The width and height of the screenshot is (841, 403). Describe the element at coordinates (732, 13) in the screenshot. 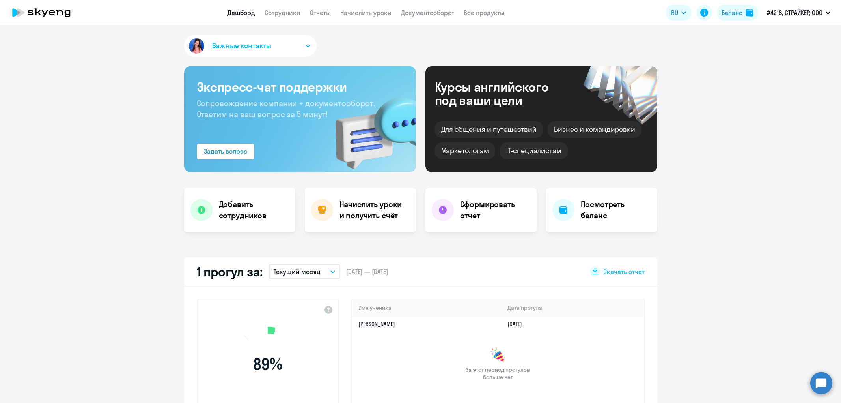

I see `div: Баланс` at that location.